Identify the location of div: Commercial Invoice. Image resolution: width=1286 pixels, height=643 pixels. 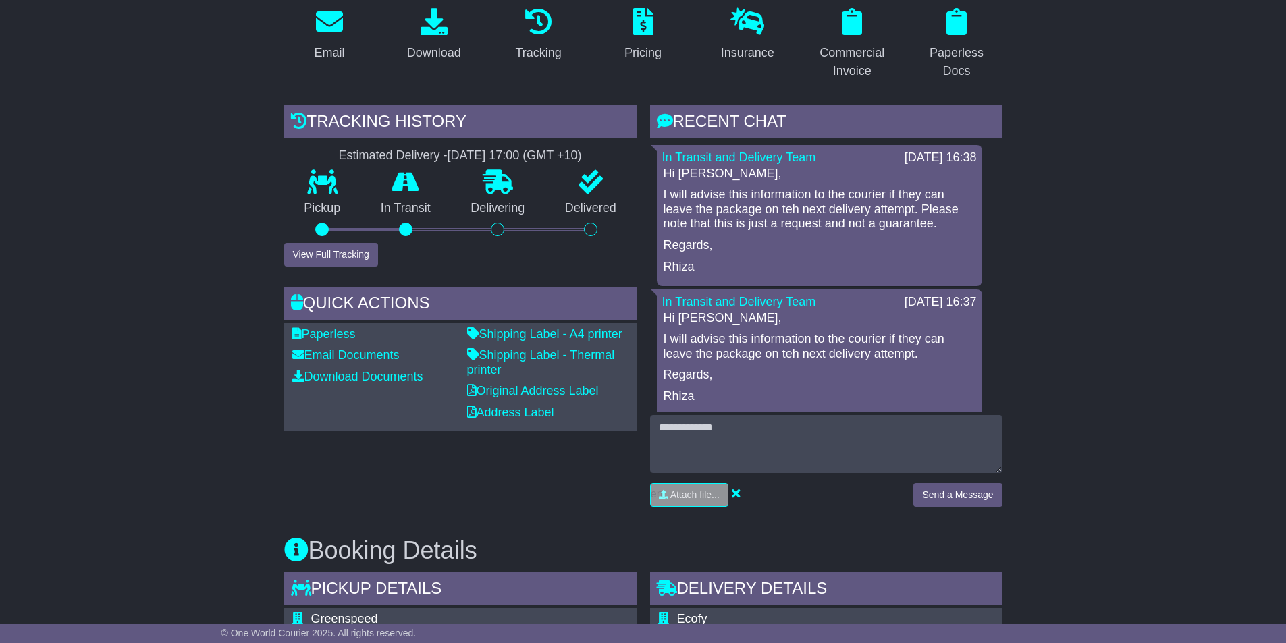
(852, 62).